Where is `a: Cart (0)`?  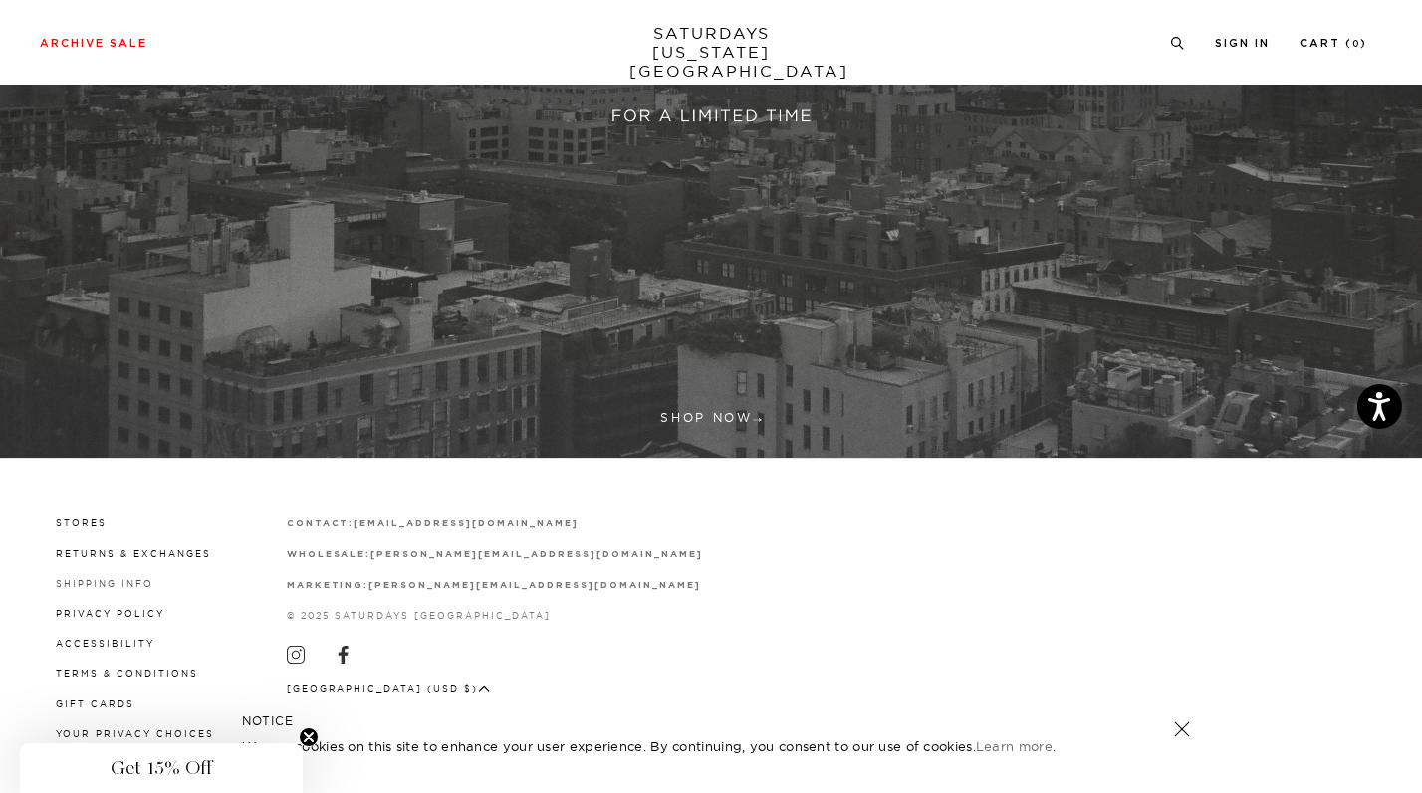
a: Cart (0) is located at coordinates (1333, 43).